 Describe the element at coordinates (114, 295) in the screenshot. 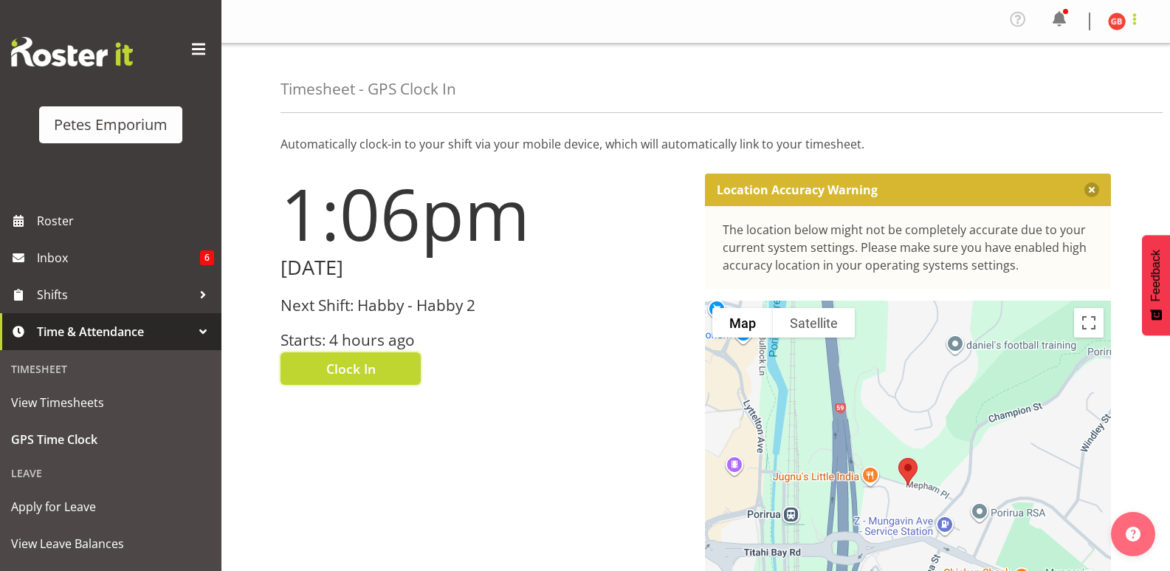

I see `span: Shifts` at that location.